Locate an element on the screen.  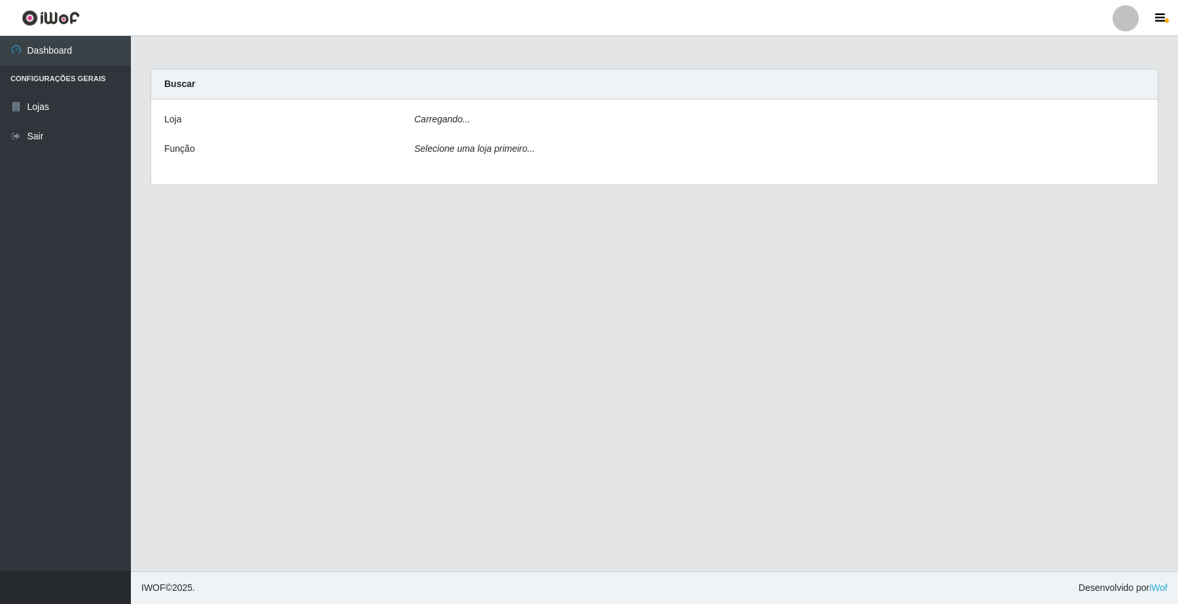
strong: Buscar is located at coordinates (179, 84).